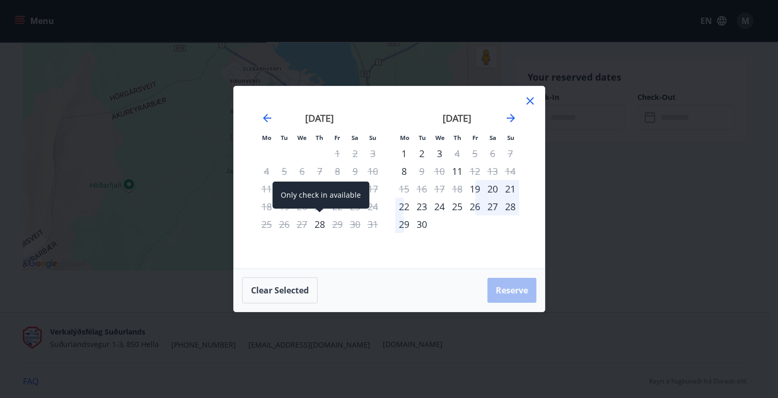 The image size is (778, 398). Describe the element at coordinates (439, 207) in the screenshot. I see `td: Choose Wednesday, September 24, 2025 as your check-in date. It’s available.` at that location.